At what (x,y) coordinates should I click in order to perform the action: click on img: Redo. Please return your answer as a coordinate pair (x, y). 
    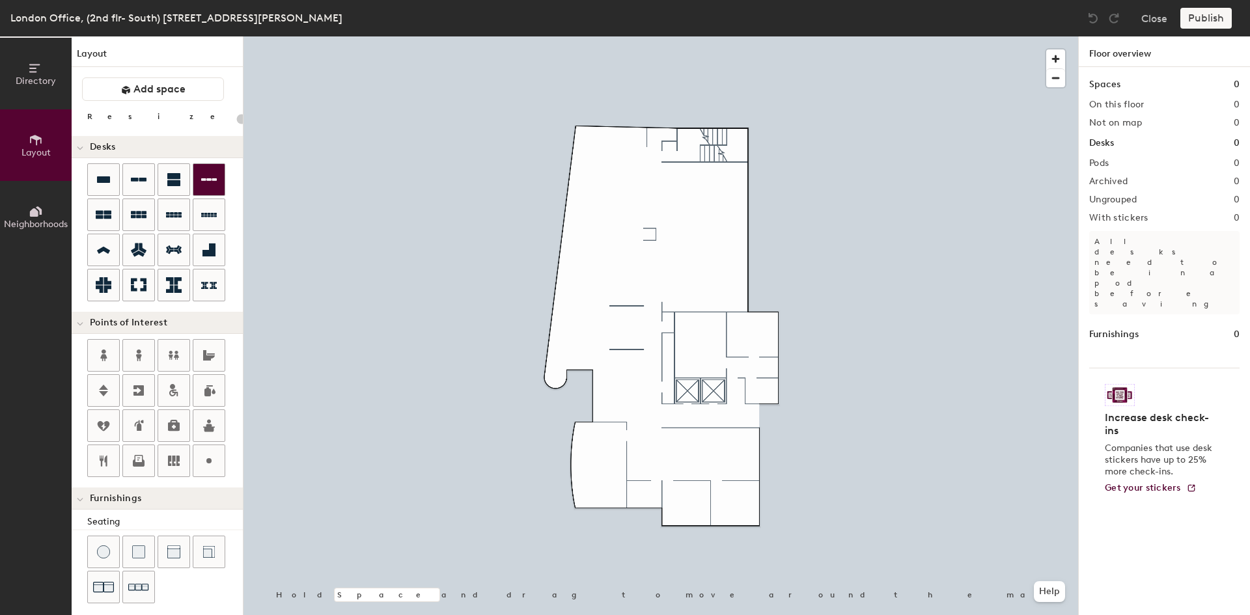
    Looking at the image, I should click on (1114, 18).